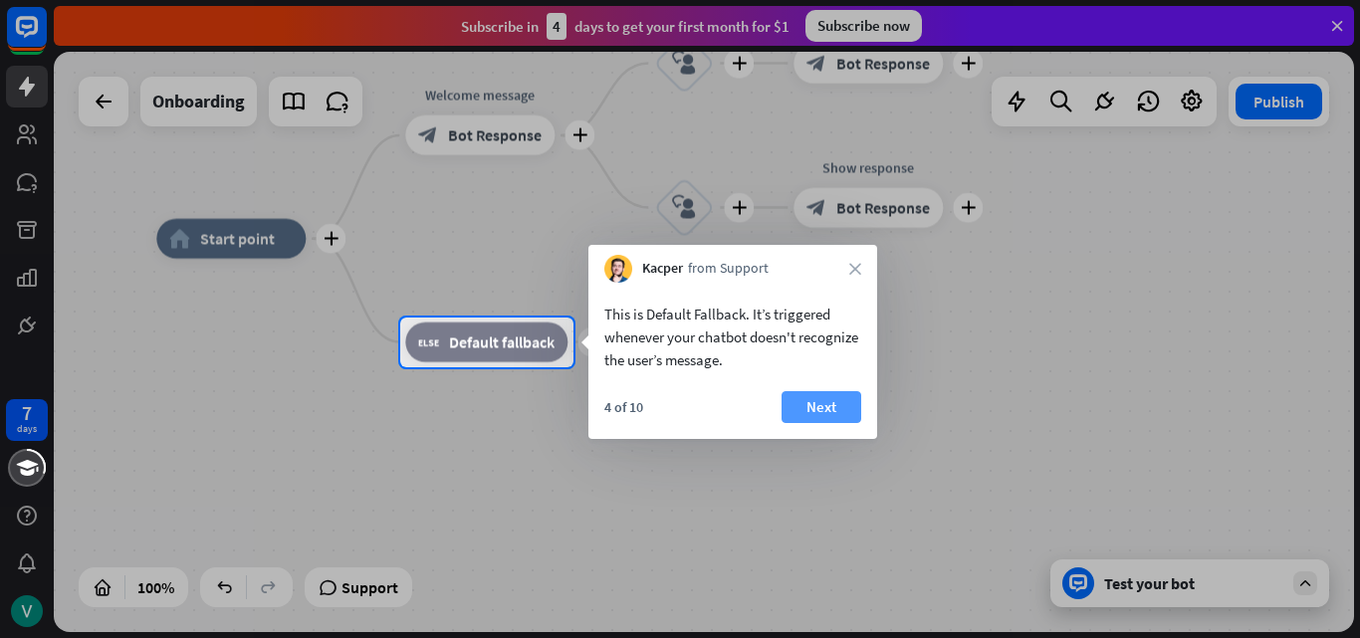 Image resolution: width=1360 pixels, height=638 pixels. I want to click on div: This is Default Fallback. It’s triggered whenever your chatbot doesn't recognize the user’s message., so click(733, 336).